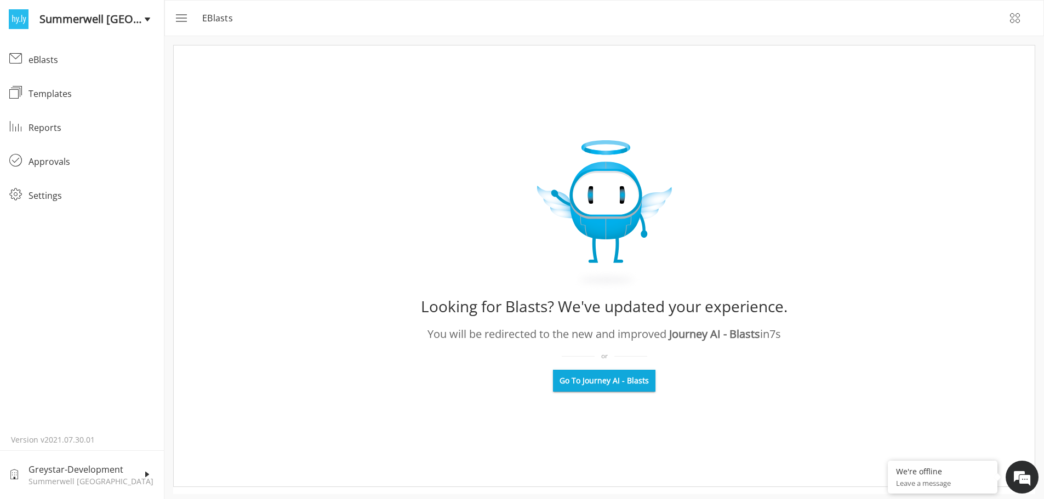 The image size is (1044, 499). Describe the element at coordinates (91, 128) in the screenshot. I see `div: Reports` at that location.